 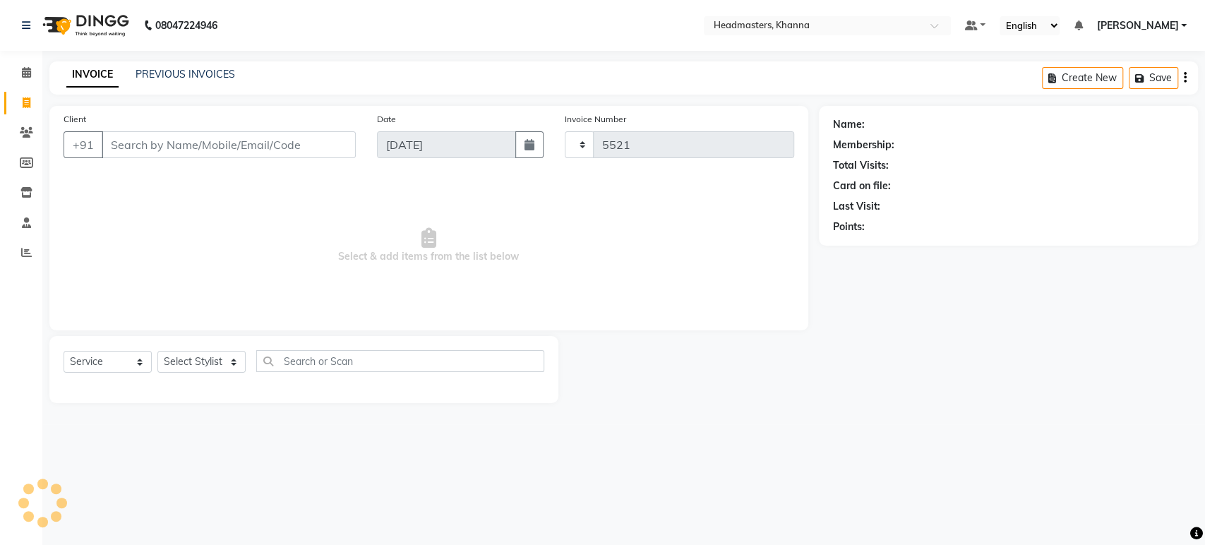 I want to click on div: Total Visits:, so click(x=861, y=165).